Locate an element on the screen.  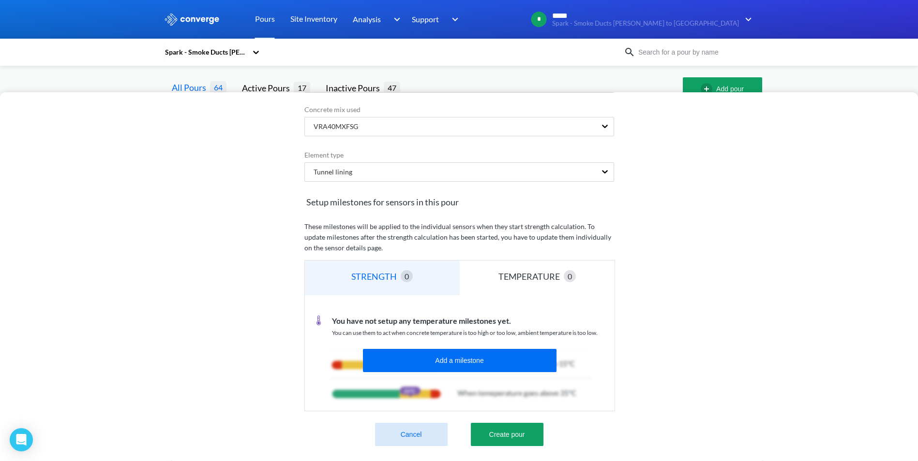
div: Open Intercom Messenger is located at coordinates (21, 440).